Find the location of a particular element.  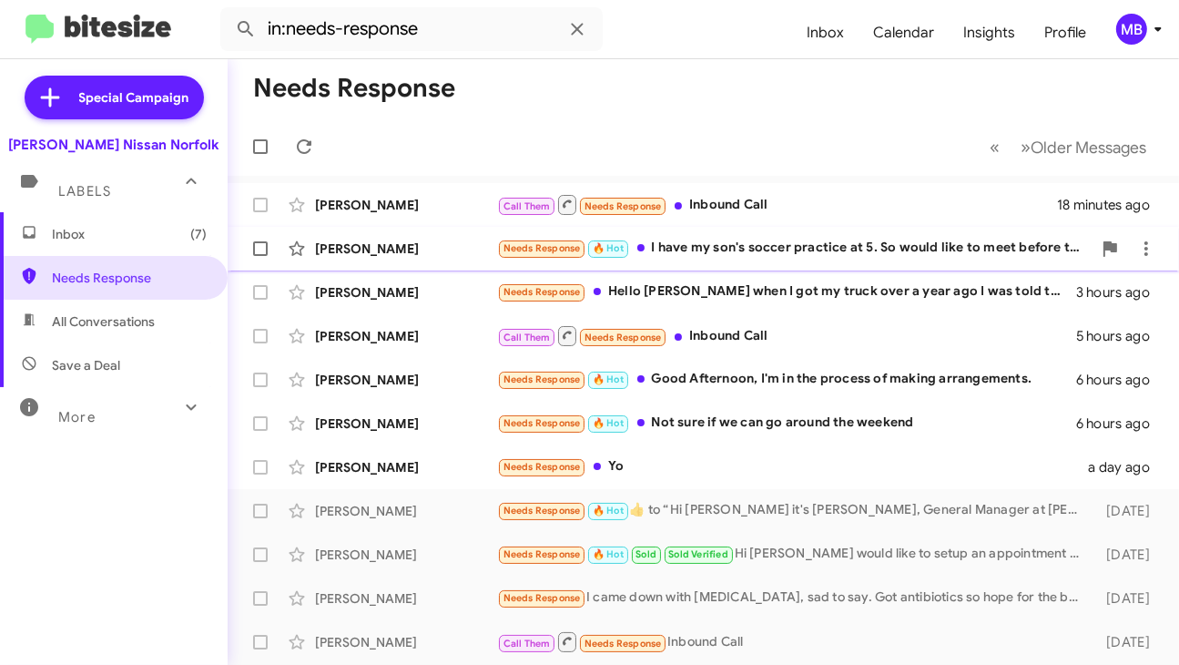

div: Yo is located at coordinates (792, 466).